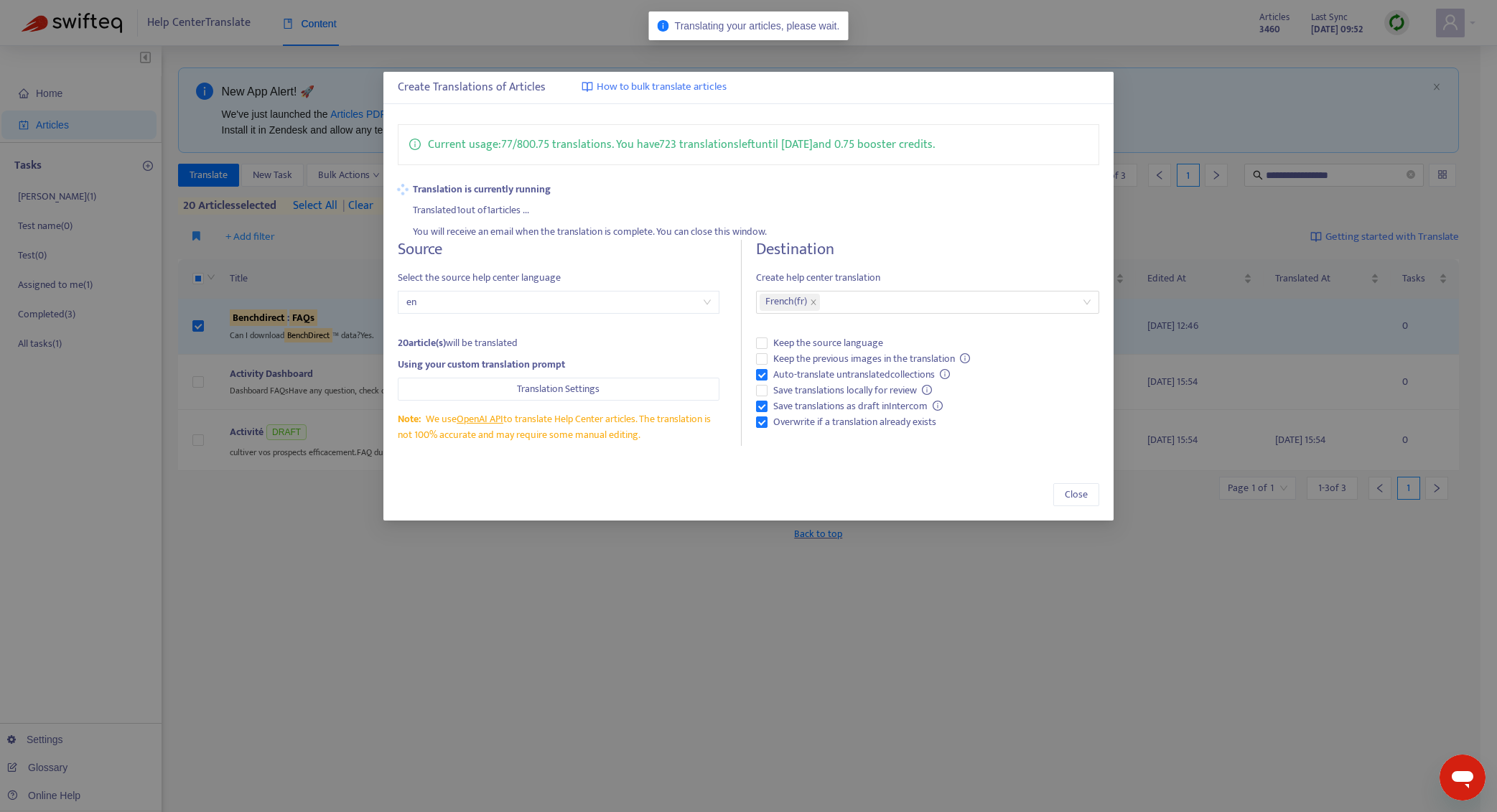  What do you see at coordinates (872, 359) in the screenshot?
I see `span: Keep the previous images in the translation` at bounding box center [872, 359].